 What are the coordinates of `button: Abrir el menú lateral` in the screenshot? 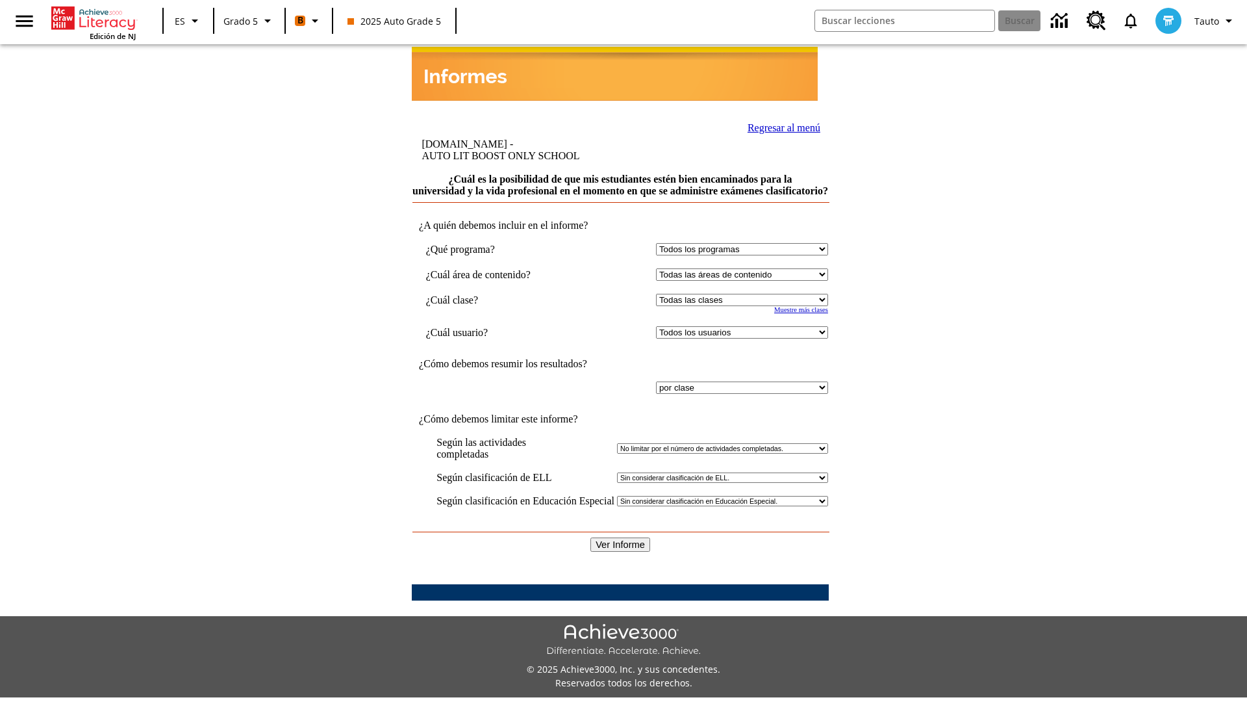 It's located at (24, 21).